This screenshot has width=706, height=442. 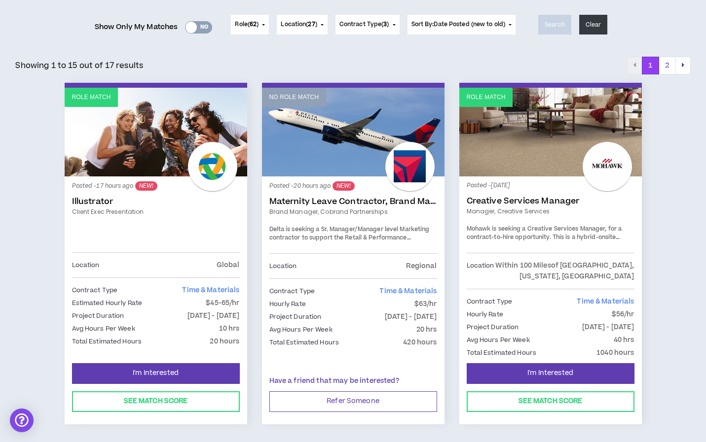 I want to click on span: Sort By: Date Posted (new to old), so click(x=458, y=24).